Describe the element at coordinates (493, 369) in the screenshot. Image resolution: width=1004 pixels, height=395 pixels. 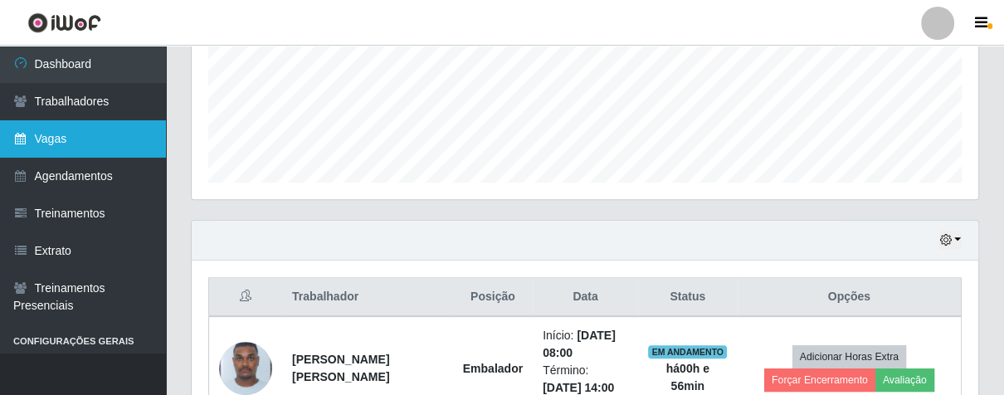
I see `strong: Embalador` at that location.